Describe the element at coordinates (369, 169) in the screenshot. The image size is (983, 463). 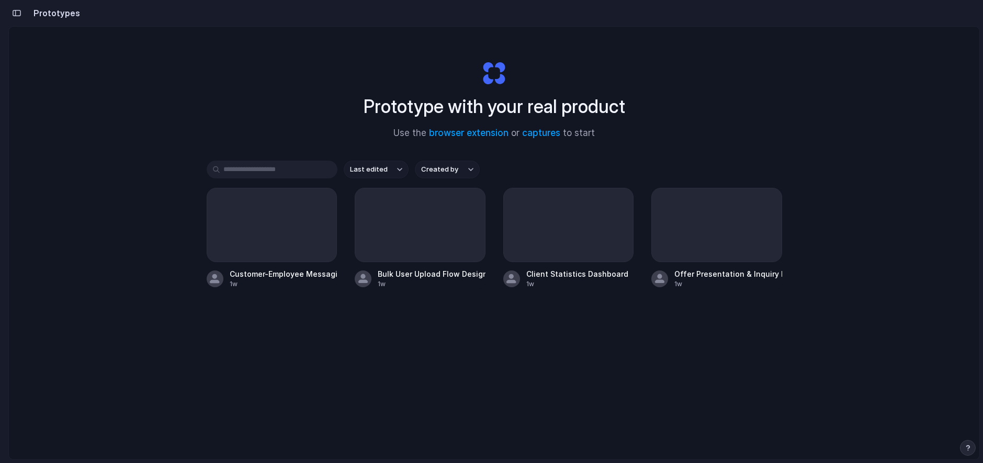
I see `span: Last edited` at that location.